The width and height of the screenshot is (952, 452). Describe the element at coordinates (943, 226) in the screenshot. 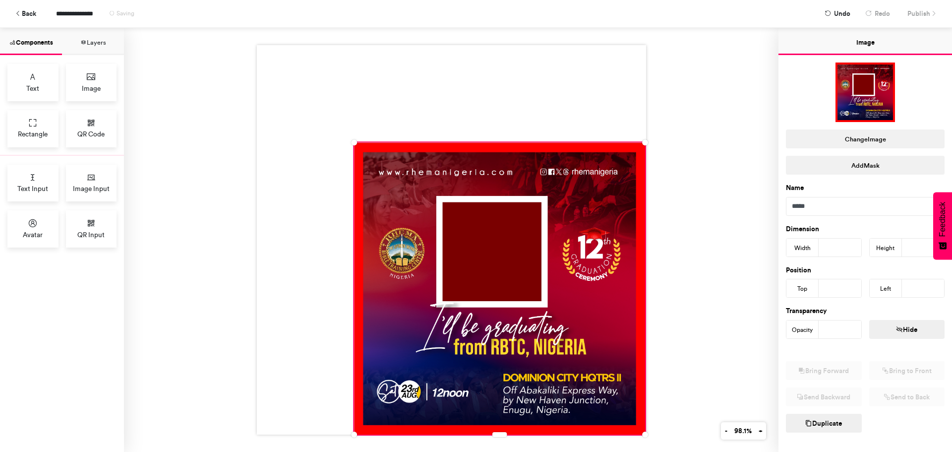

I see `button: Feedback - Show survey` at that location.